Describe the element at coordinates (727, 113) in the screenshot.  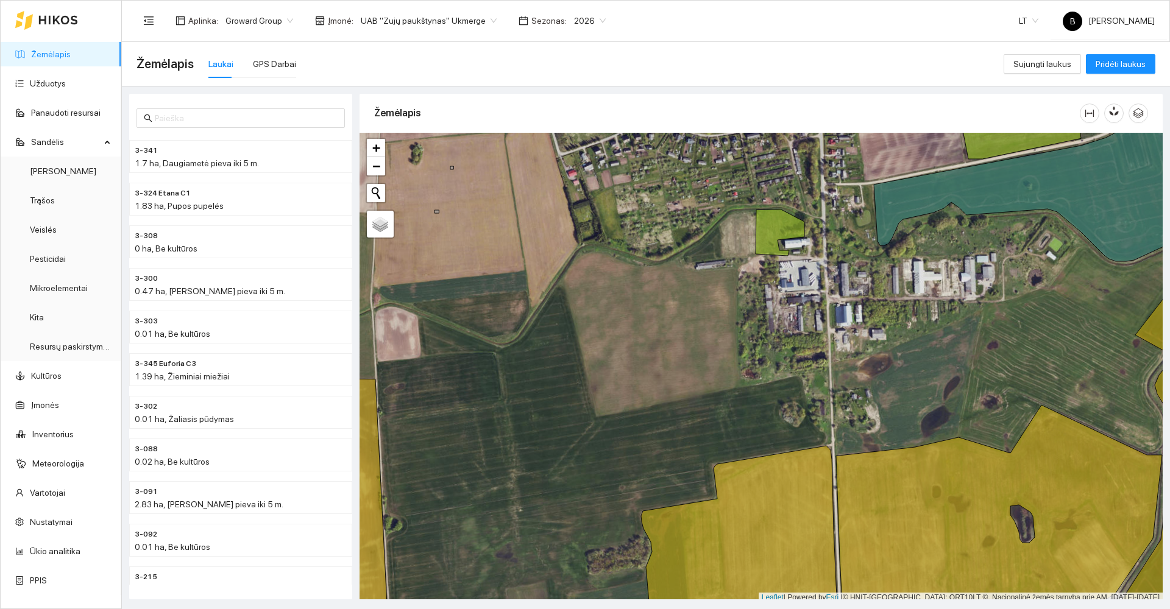
I see `div: Žemėlapis` at that location.